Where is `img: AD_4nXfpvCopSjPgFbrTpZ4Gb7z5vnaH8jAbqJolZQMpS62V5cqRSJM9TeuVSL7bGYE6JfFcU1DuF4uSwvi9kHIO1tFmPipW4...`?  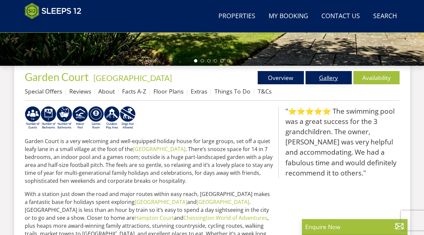
img: AD_4nXfpvCopSjPgFbrTpZ4Gb7z5vnaH8jAbqJolZQMpS62V5cqRSJM9TeuVSL7bGYE6JfFcU1DuF4uSwvi9kHIO1tFmPipW4... is located at coordinates (49, 118).